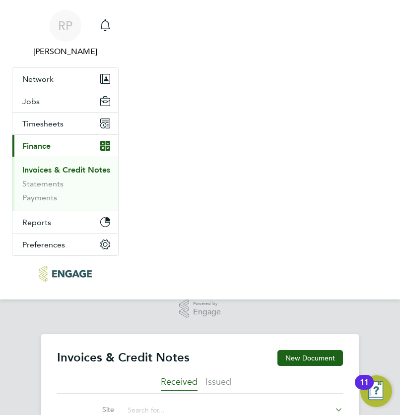 The height and width of the screenshot is (415, 400). I want to click on span: RP, so click(65, 26).